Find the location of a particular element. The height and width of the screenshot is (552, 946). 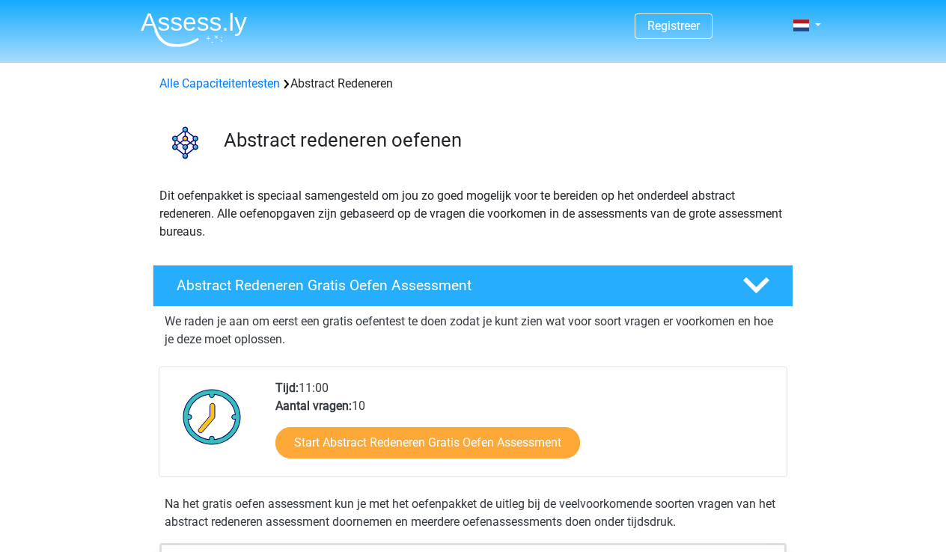

b: Tijd: is located at coordinates (287, 388).